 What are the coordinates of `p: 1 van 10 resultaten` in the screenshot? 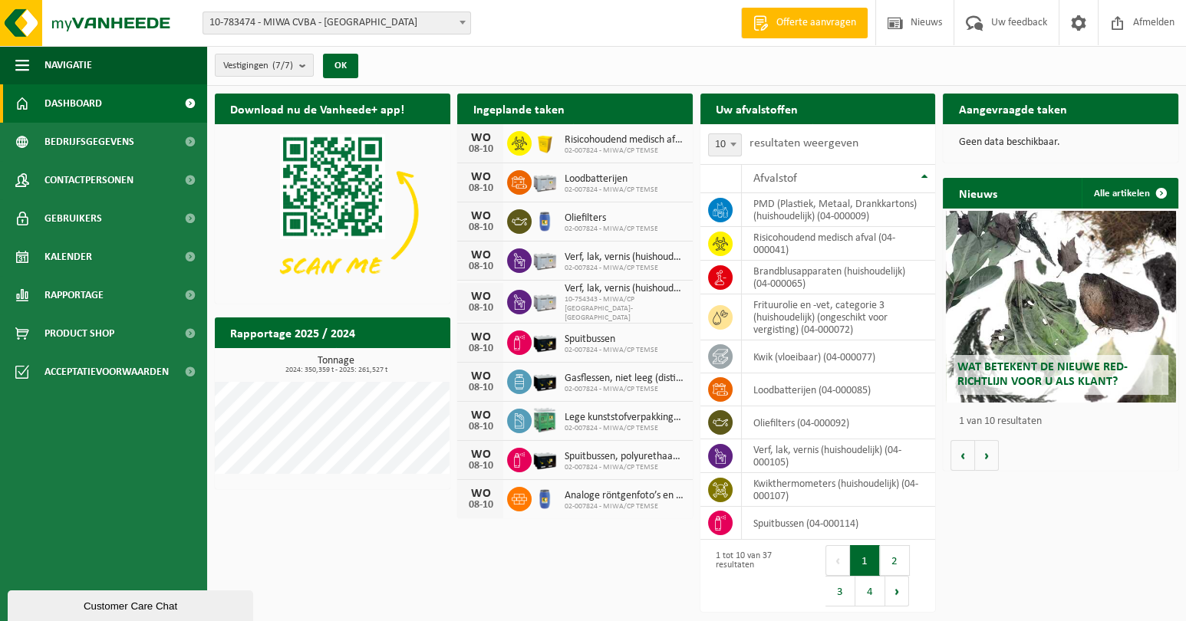 It's located at (1064, 422).